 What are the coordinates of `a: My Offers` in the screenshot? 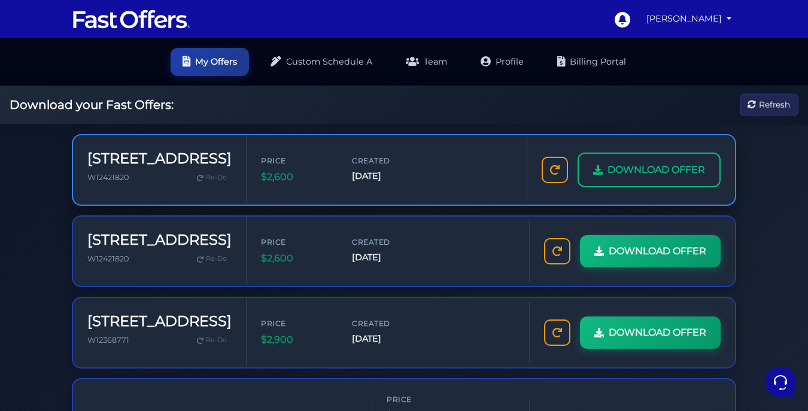 It's located at (209, 62).